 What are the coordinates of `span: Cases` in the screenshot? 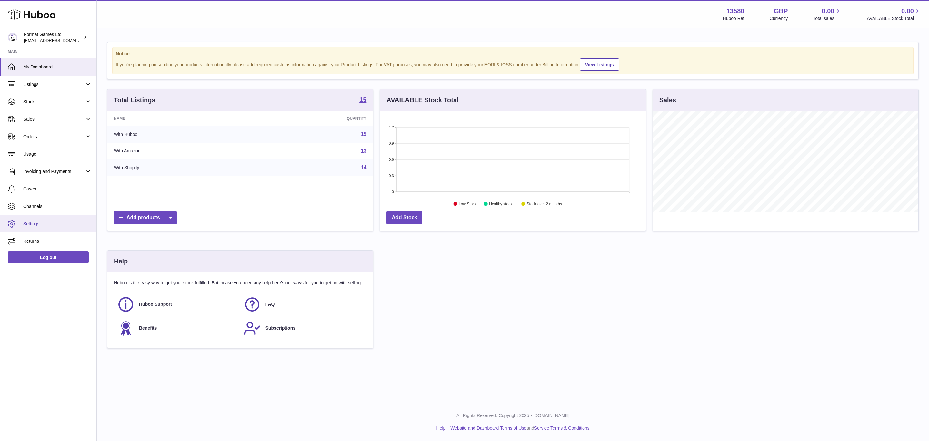 It's located at (57, 189).